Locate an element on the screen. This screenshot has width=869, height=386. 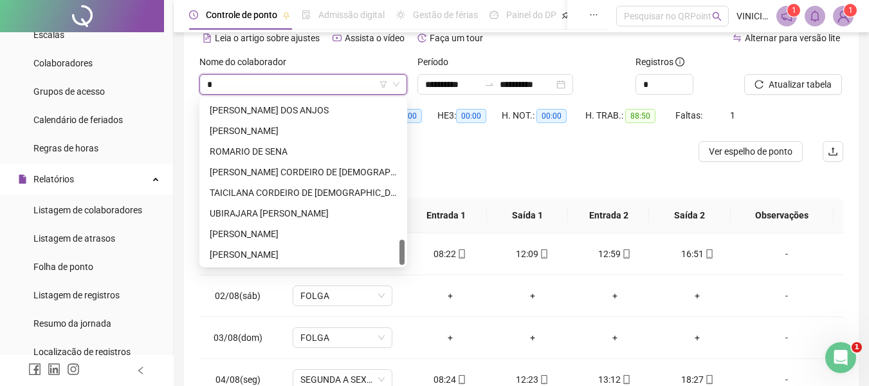
span: Grupos de acesso is located at coordinates (69, 91).